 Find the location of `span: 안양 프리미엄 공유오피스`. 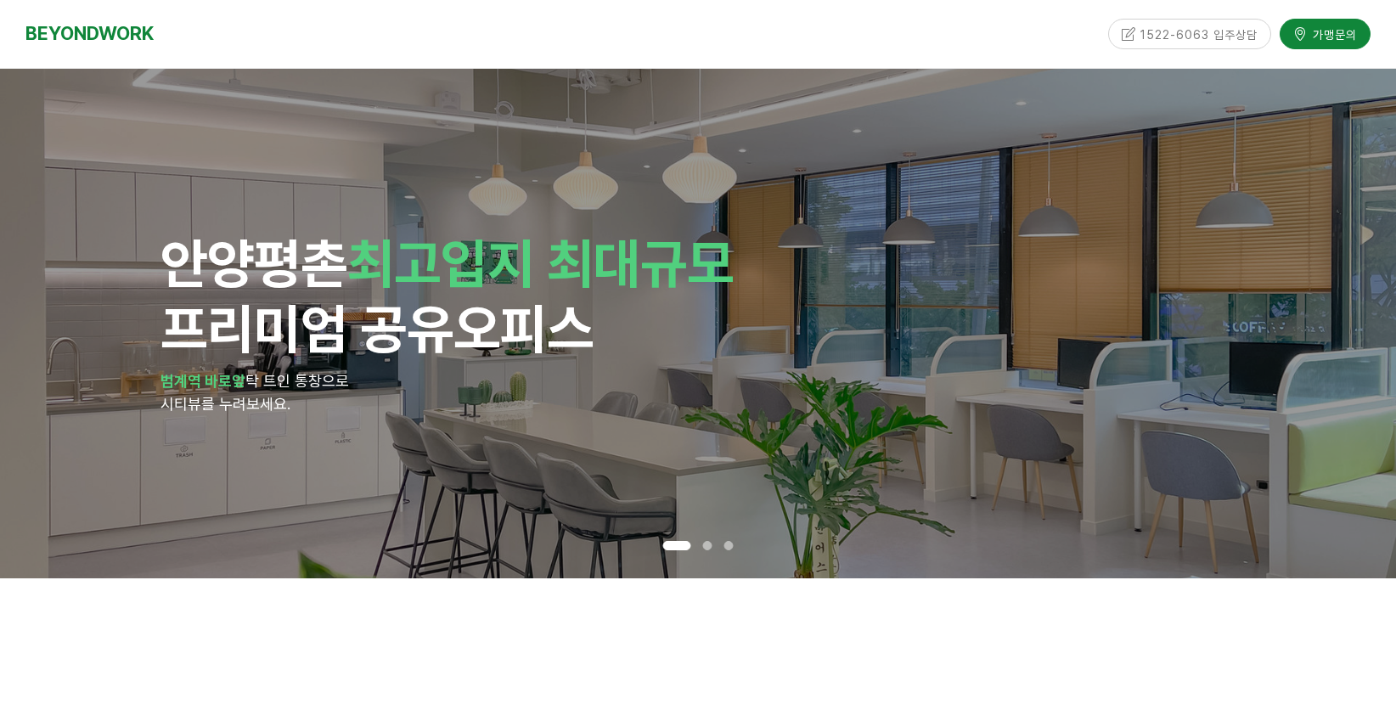

span: 안양 프리미엄 공유오피스 is located at coordinates (447, 295).